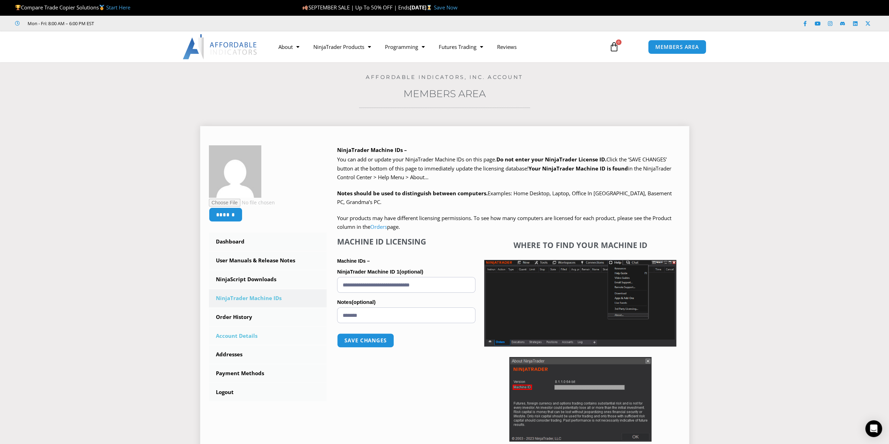 The height and width of the screenshot is (444, 889). What do you see at coordinates (417, 159) in the screenshot?
I see `span: You can add or update your NinjaTrader Machine IDs on this page.` at bounding box center [417, 159].